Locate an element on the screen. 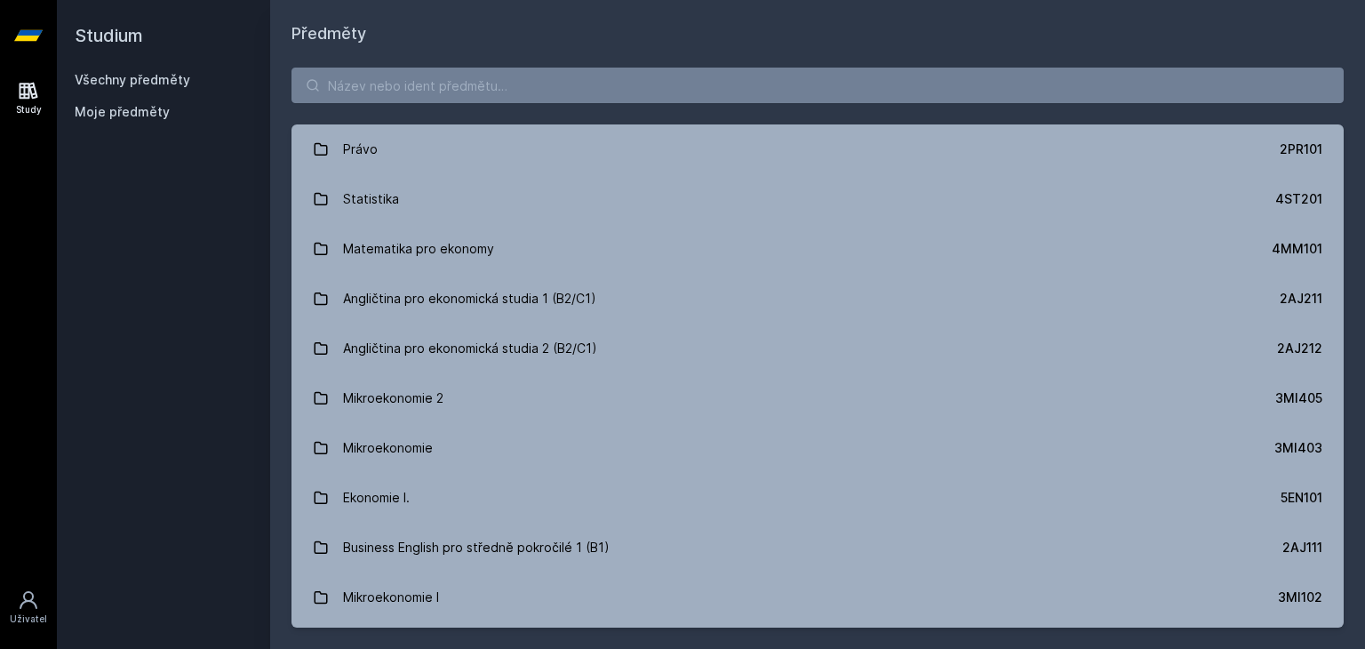 The image size is (1365, 649). div: 4ST201 is located at coordinates (1298, 199).